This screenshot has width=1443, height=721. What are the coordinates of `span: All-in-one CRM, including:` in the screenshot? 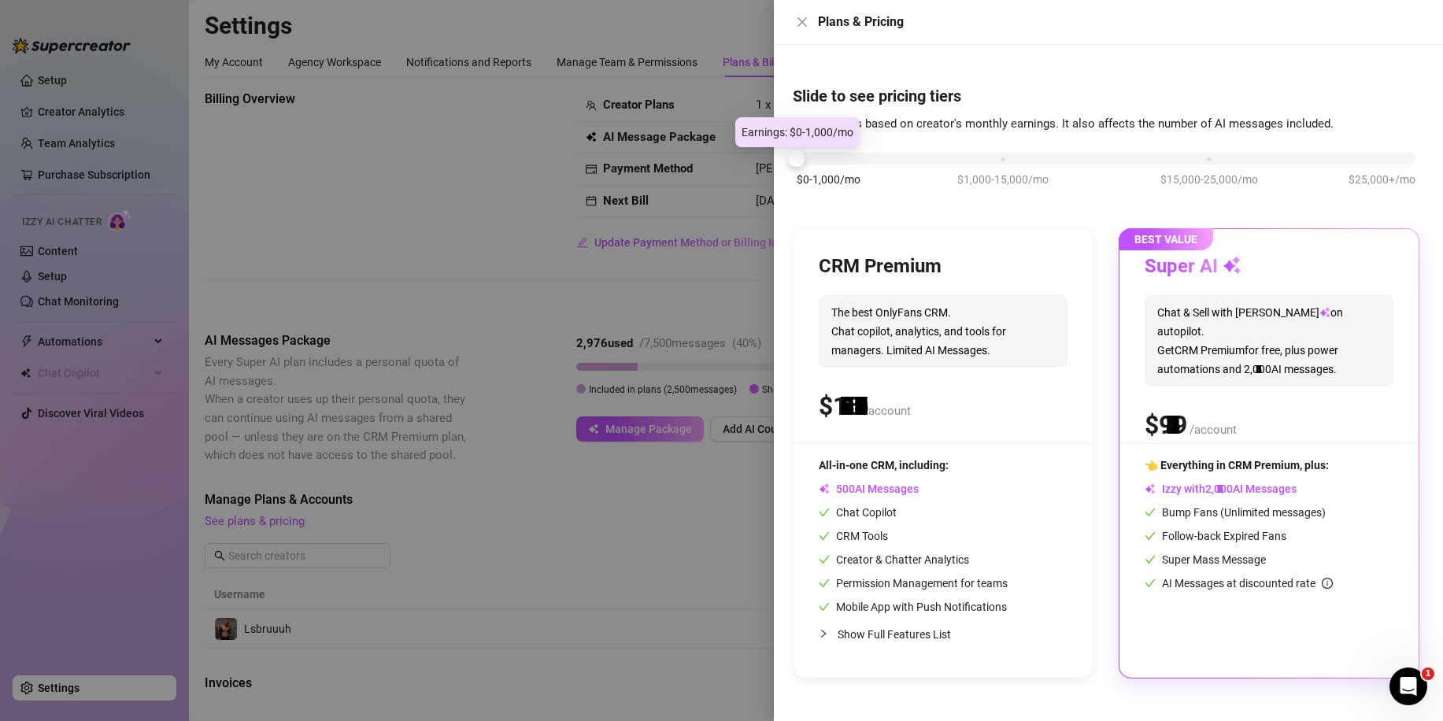 It's located at (883, 465).